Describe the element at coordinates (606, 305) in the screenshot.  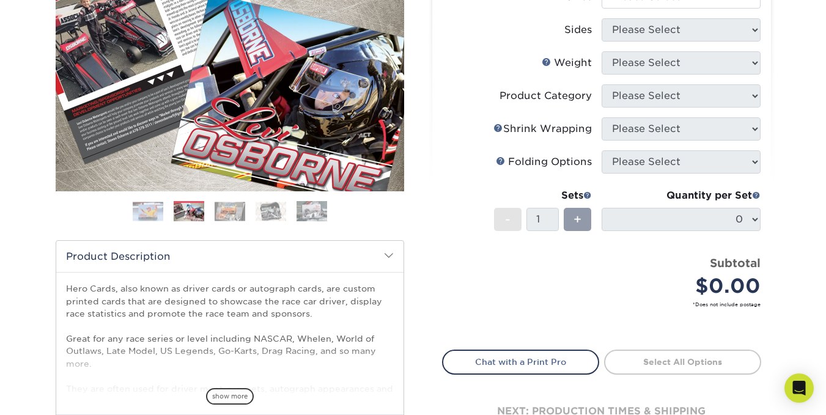
I see `small: *Does not include postage` at that location.